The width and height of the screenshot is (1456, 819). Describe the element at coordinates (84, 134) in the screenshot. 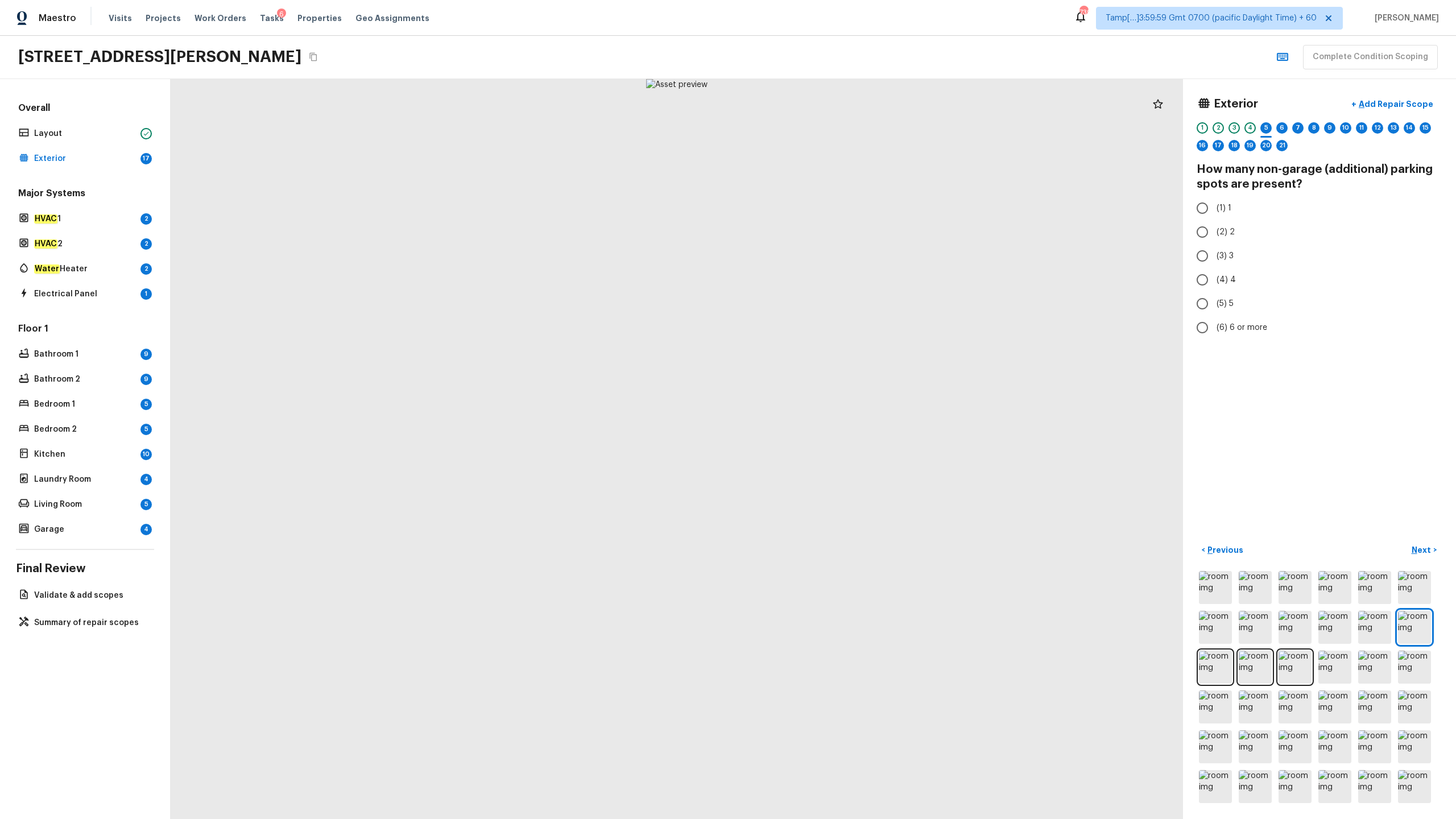

I see `p: Layout` at that location.